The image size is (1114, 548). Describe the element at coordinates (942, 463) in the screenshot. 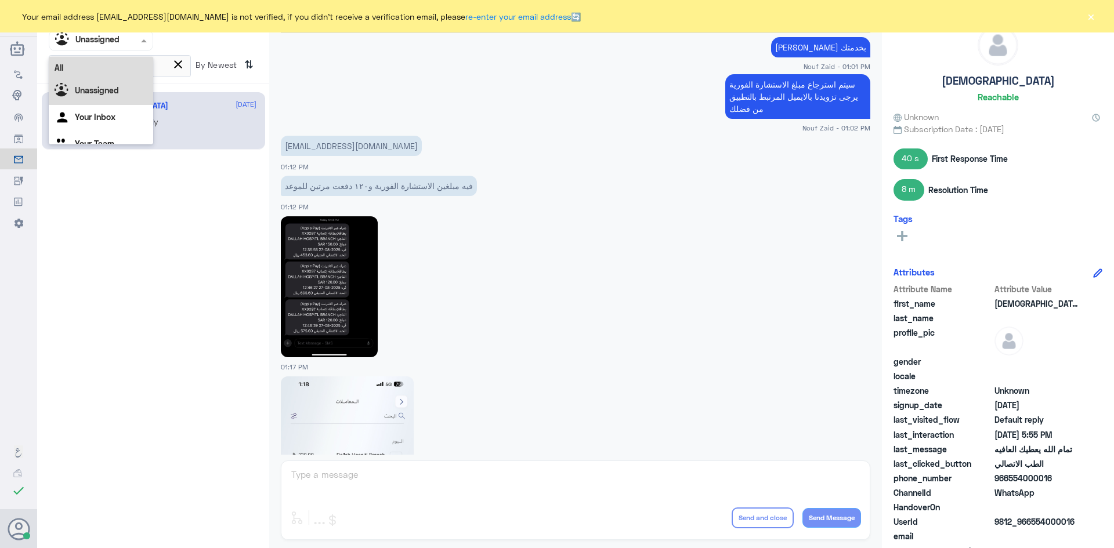

I see `span: last_clicked_button` at that location.